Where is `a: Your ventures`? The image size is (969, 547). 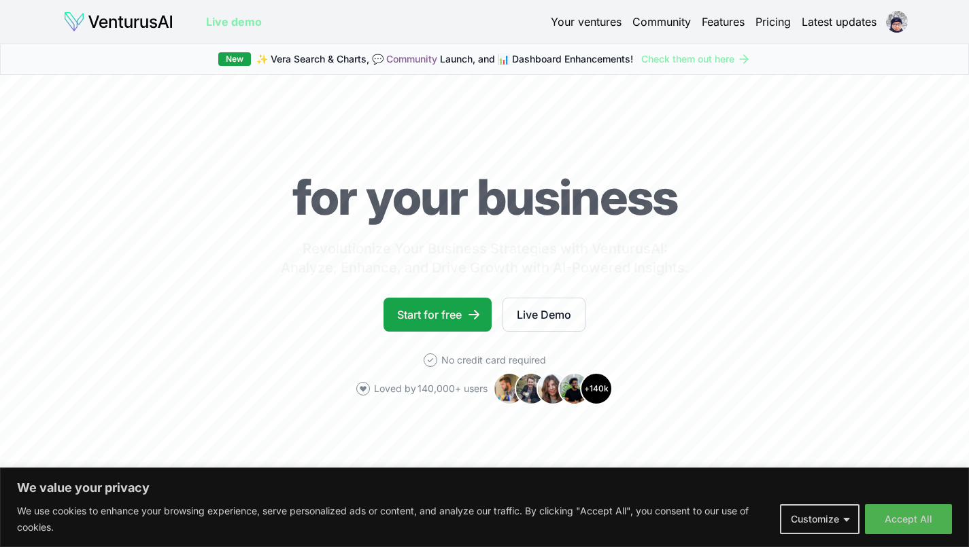 a: Your ventures is located at coordinates (586, 22).